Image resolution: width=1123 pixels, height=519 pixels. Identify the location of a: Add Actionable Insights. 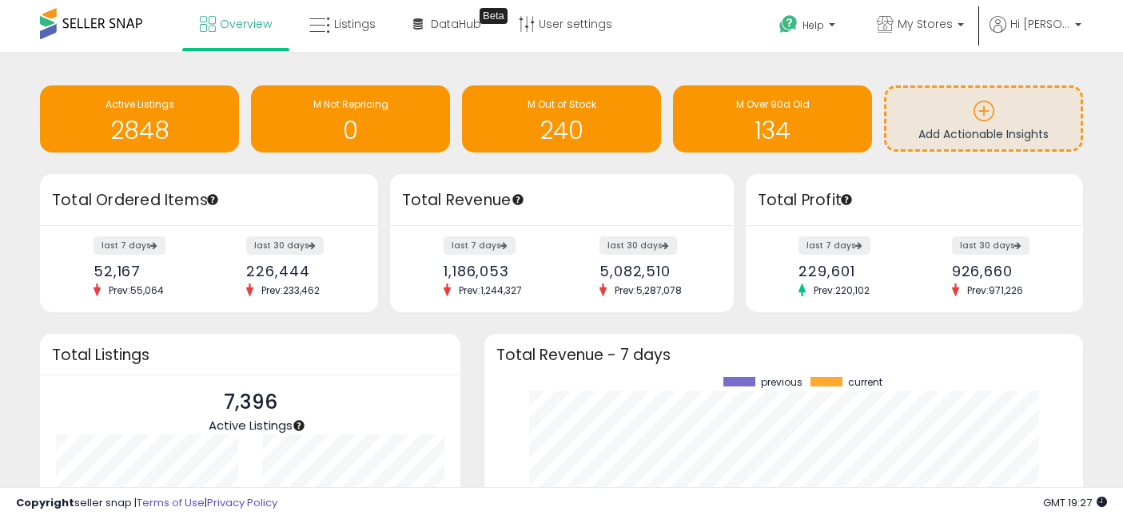
(983, 118).